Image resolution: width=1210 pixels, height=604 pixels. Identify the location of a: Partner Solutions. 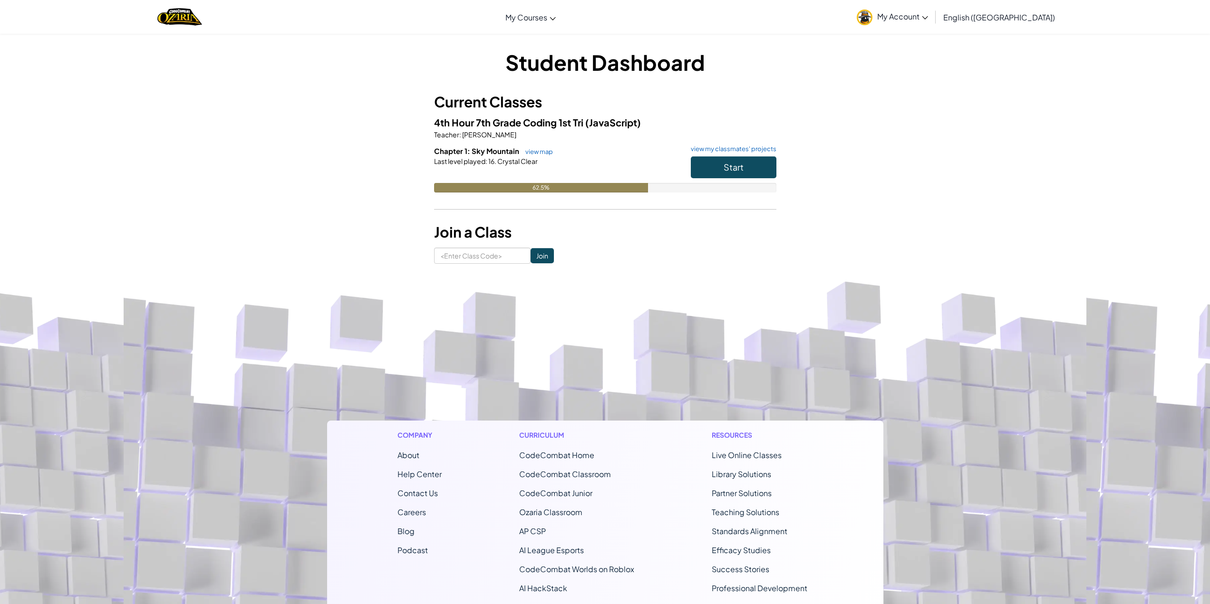
(742, 493).